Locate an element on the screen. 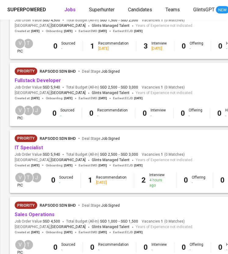 The image size is (228, 254). a: Superpowered is located at coordinates (27, 10).